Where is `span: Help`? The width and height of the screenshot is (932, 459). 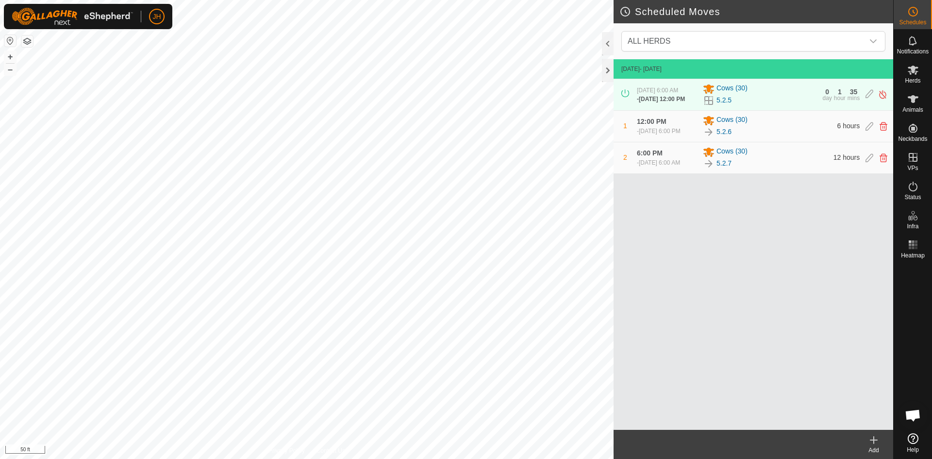
span: Help is located at coordinates (913, 450).